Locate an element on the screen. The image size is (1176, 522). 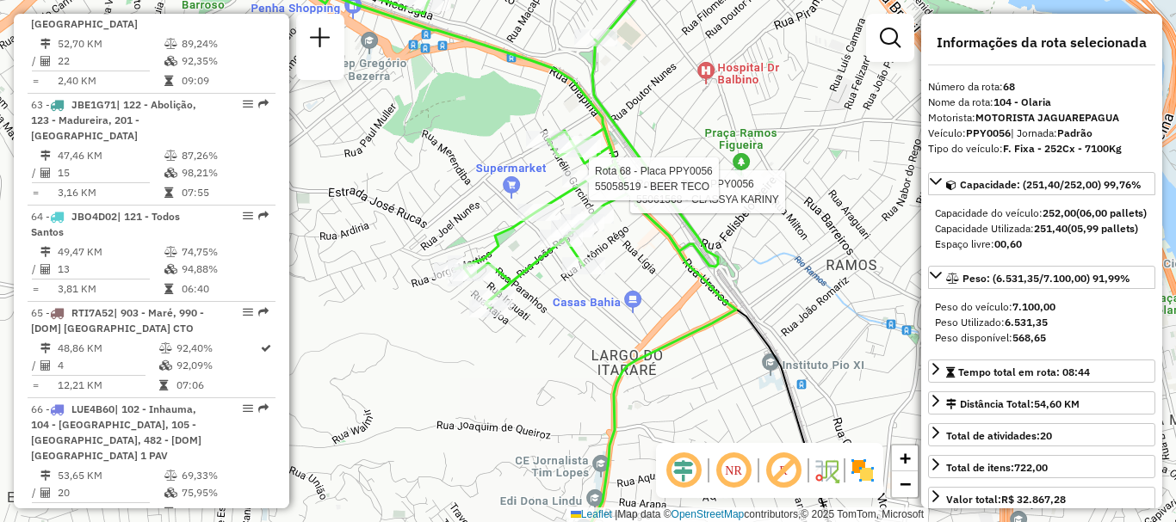
td: 07:06 is located at coordinates (217, 386).